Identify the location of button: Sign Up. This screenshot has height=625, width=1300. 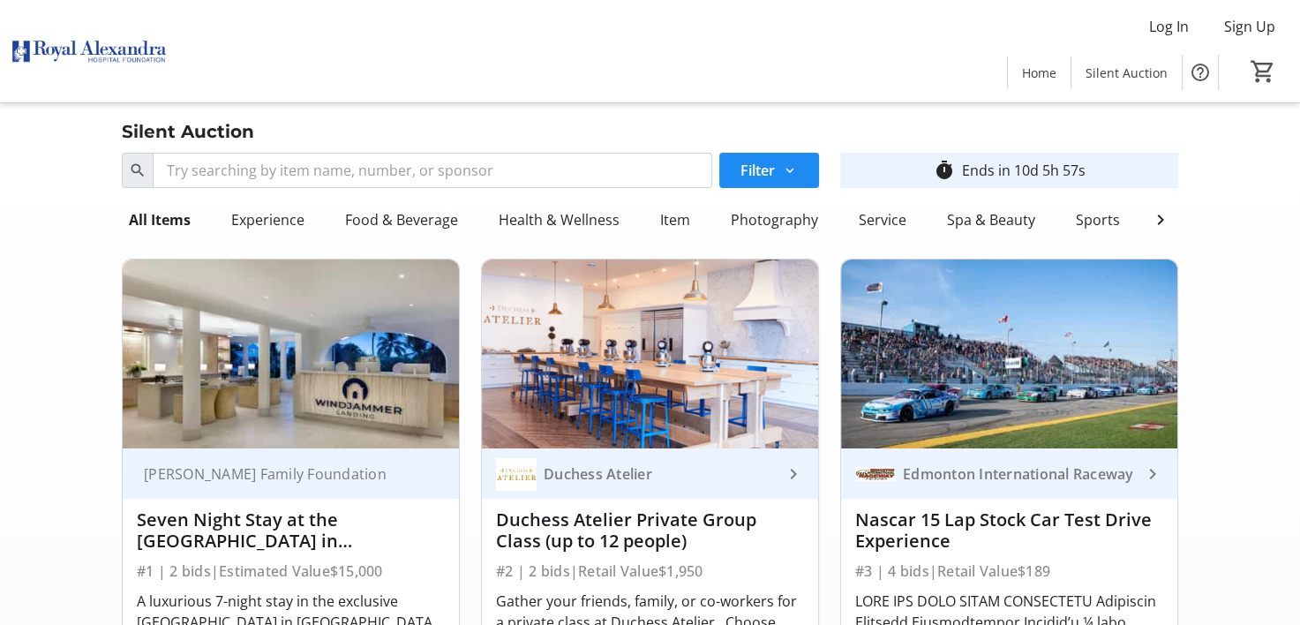
(1249, 26).